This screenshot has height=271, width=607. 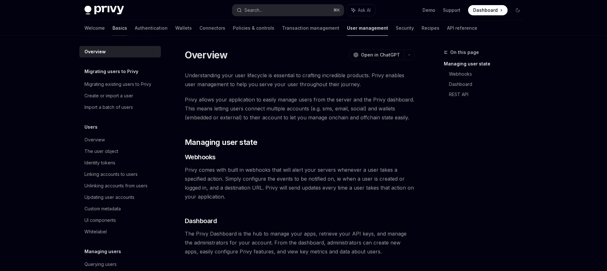 What do you see at coordinates (103, 251) in the screenshot?
I see `h5: Managing users` at bounding box center [103, 251].